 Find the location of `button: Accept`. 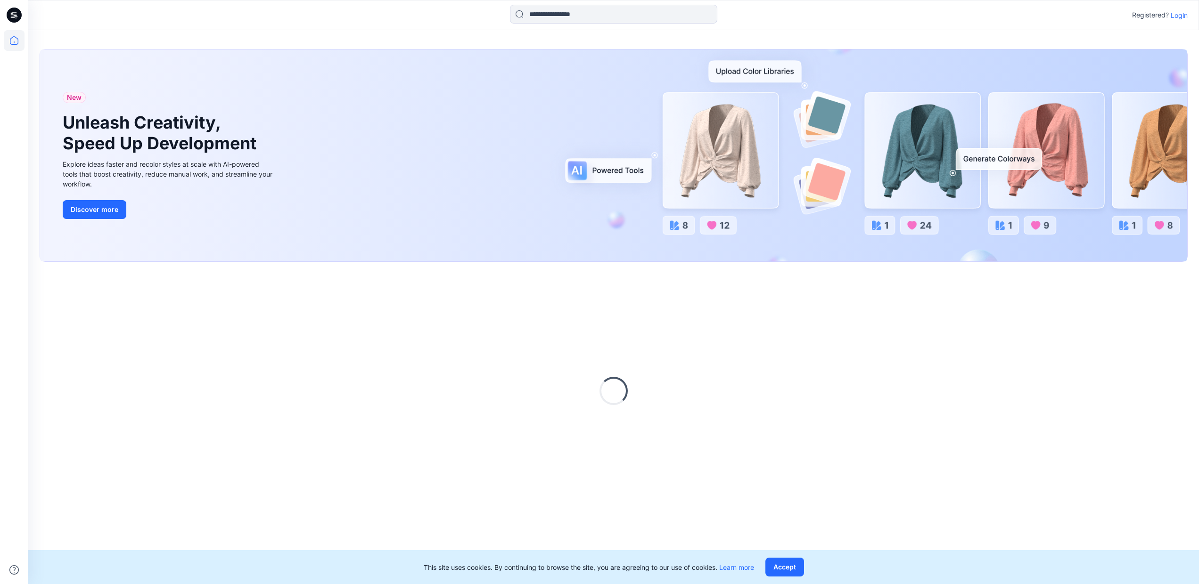

button: Accept is located at coordinates (785, 567).